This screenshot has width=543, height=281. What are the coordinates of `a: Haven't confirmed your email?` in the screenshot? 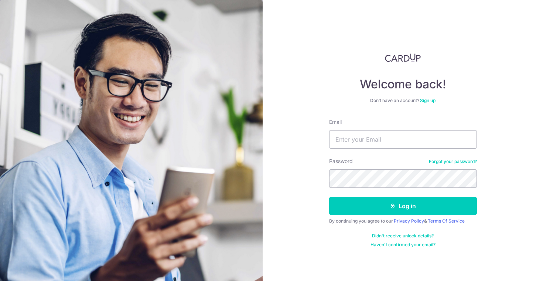 It's located at (403, 245).